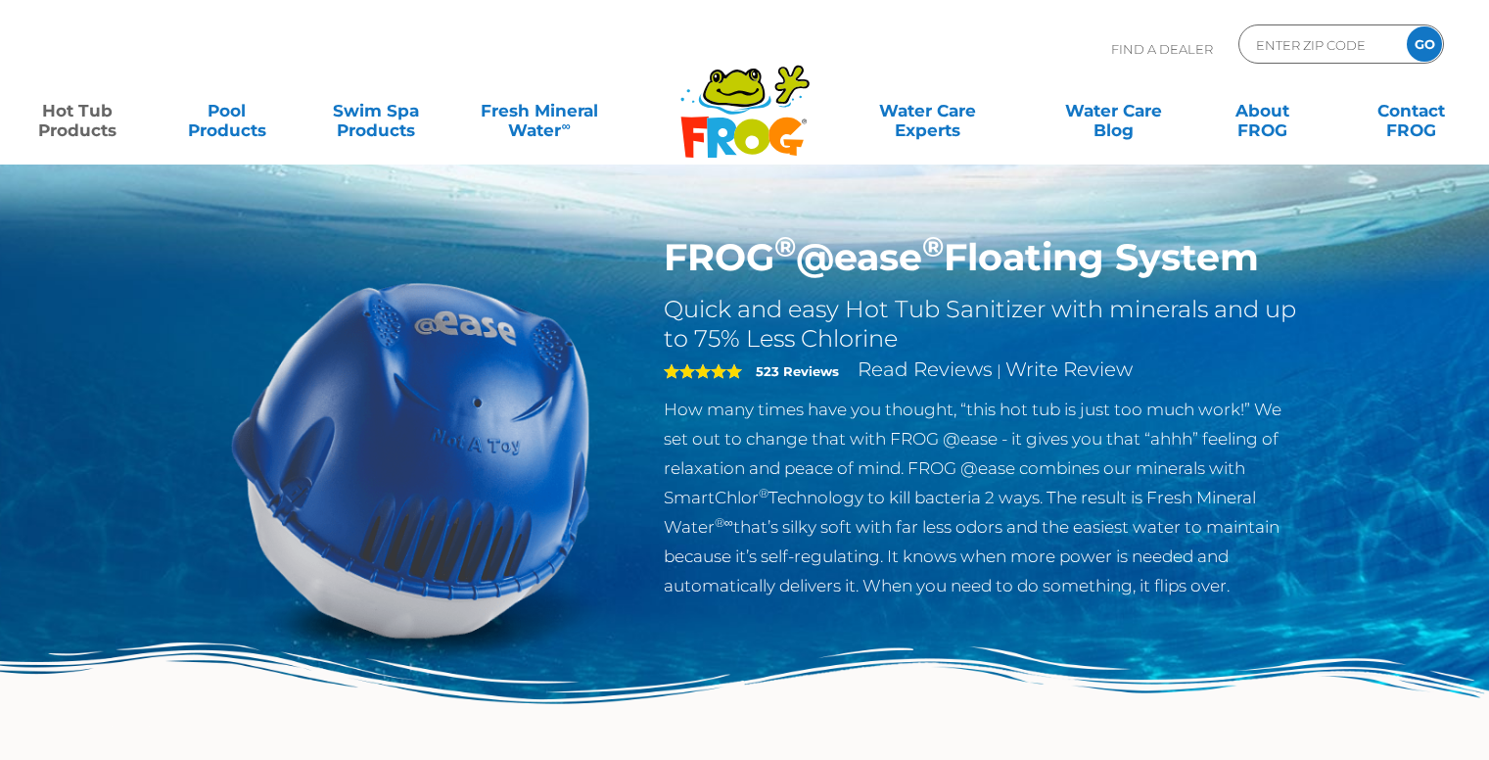  What do you see at coordinates (703, 371) in the screenshot?
I see `span: 5` at bounding box center [703, 371].